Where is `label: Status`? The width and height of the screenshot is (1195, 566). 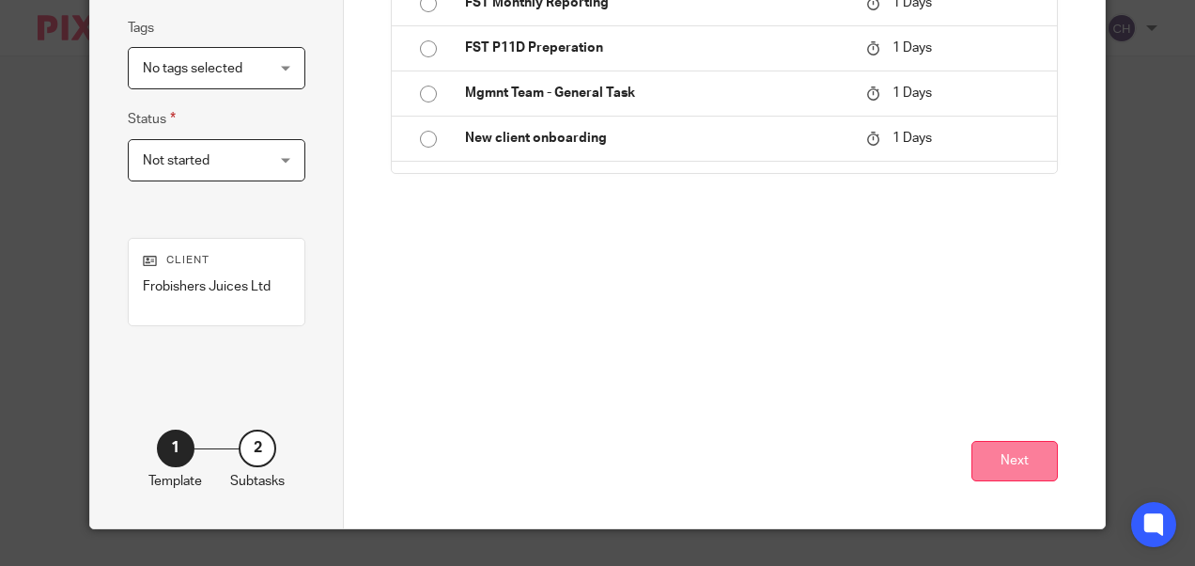 label: Status is located at coordinates (151, 118).